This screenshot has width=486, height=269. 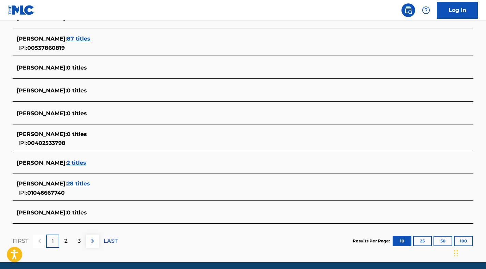 What do you see at coordinates (458, 10) in the screenshot?
I see `a: Log In` at bounding box center [458, 10].